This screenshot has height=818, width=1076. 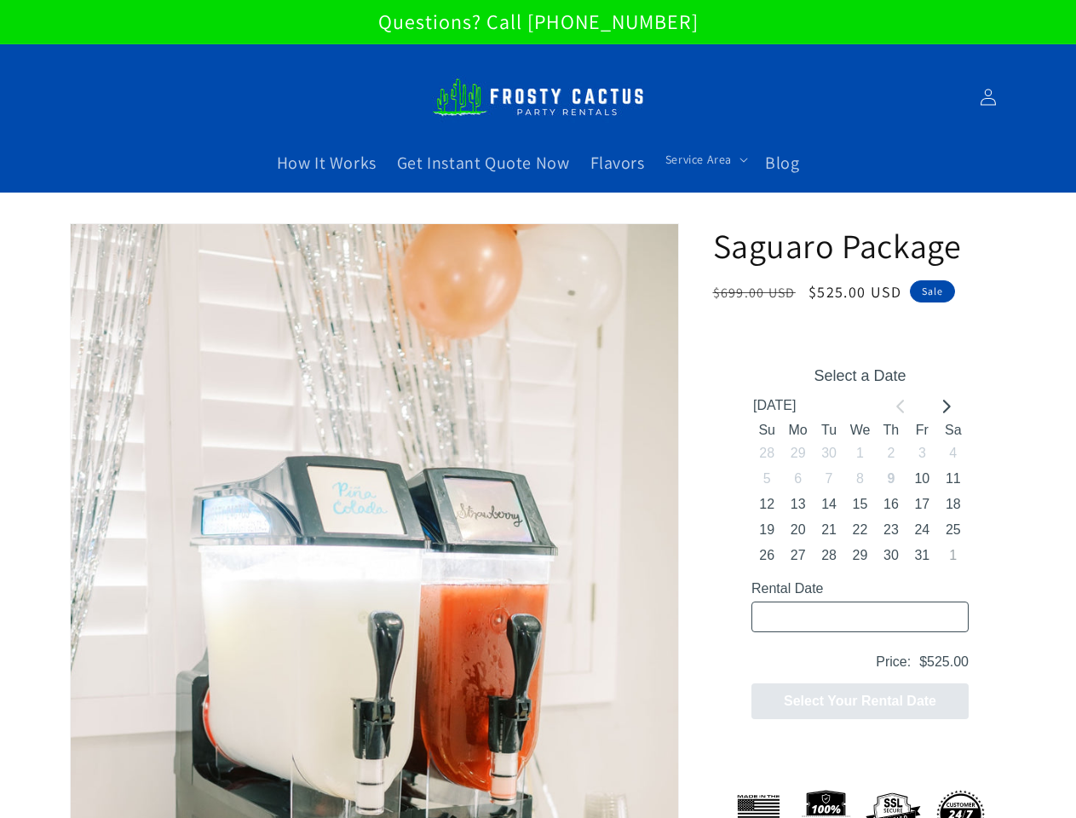 I want to click on button: 17, so click(x=209, y=176).